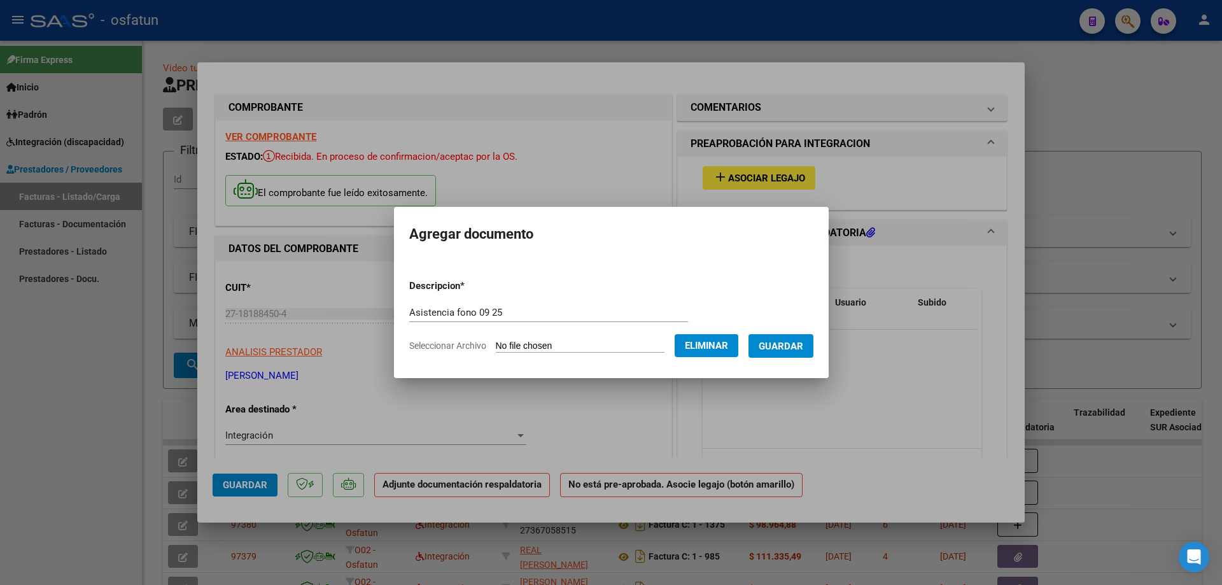 The width and height of the screenshot is (1222, 585). Describe the element at coordinates (781, 346) in the screenshot. I see `button: Guardar` at that location.